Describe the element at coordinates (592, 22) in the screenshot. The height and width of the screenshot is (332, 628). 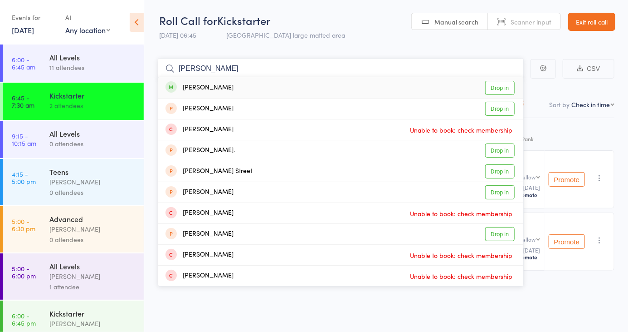
I see `a: Exit roll call` at that location.